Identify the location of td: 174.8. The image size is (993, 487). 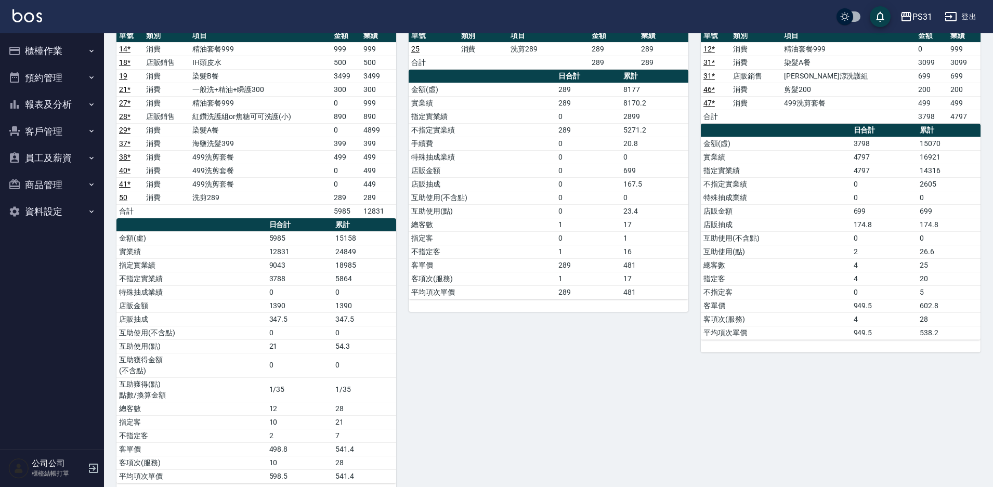
(884, 225).